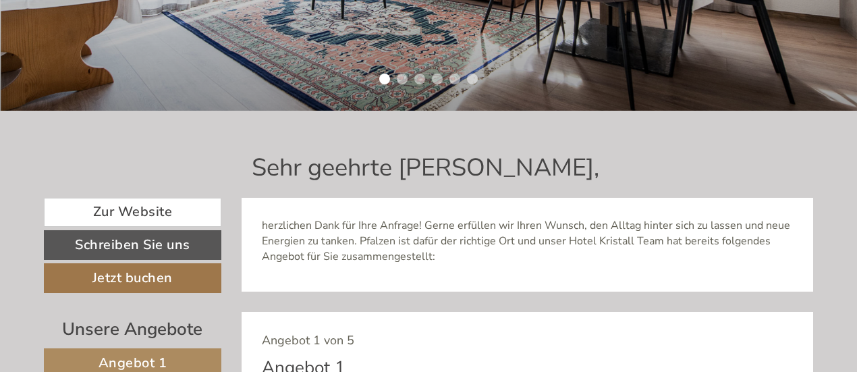 The height and width of the screenshot is (372, 857). I want to click on div: Hotel Kristall, so click(119, 45).